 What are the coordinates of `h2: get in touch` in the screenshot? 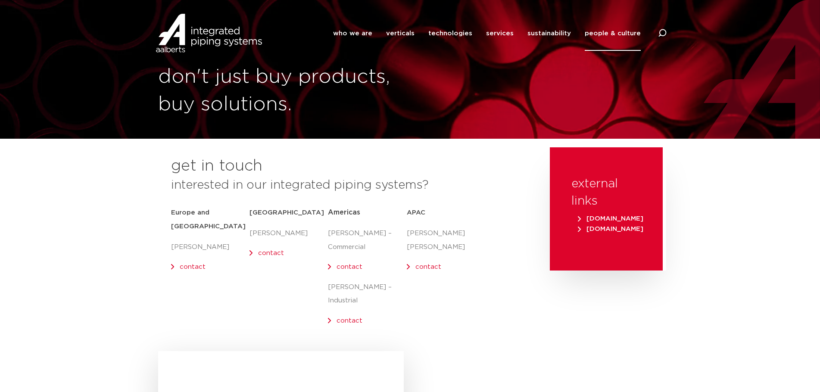 It's located at (217, 166).